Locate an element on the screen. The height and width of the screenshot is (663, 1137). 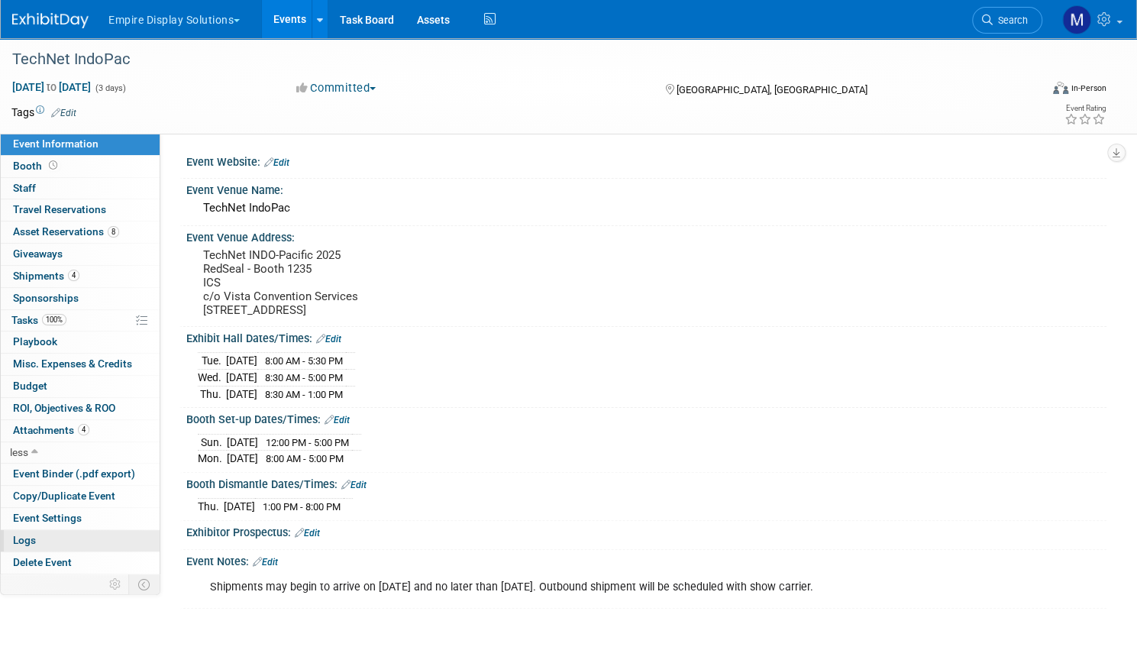
span: 8:00 AM - 5:00 PM is located at coordinates (305, 458).